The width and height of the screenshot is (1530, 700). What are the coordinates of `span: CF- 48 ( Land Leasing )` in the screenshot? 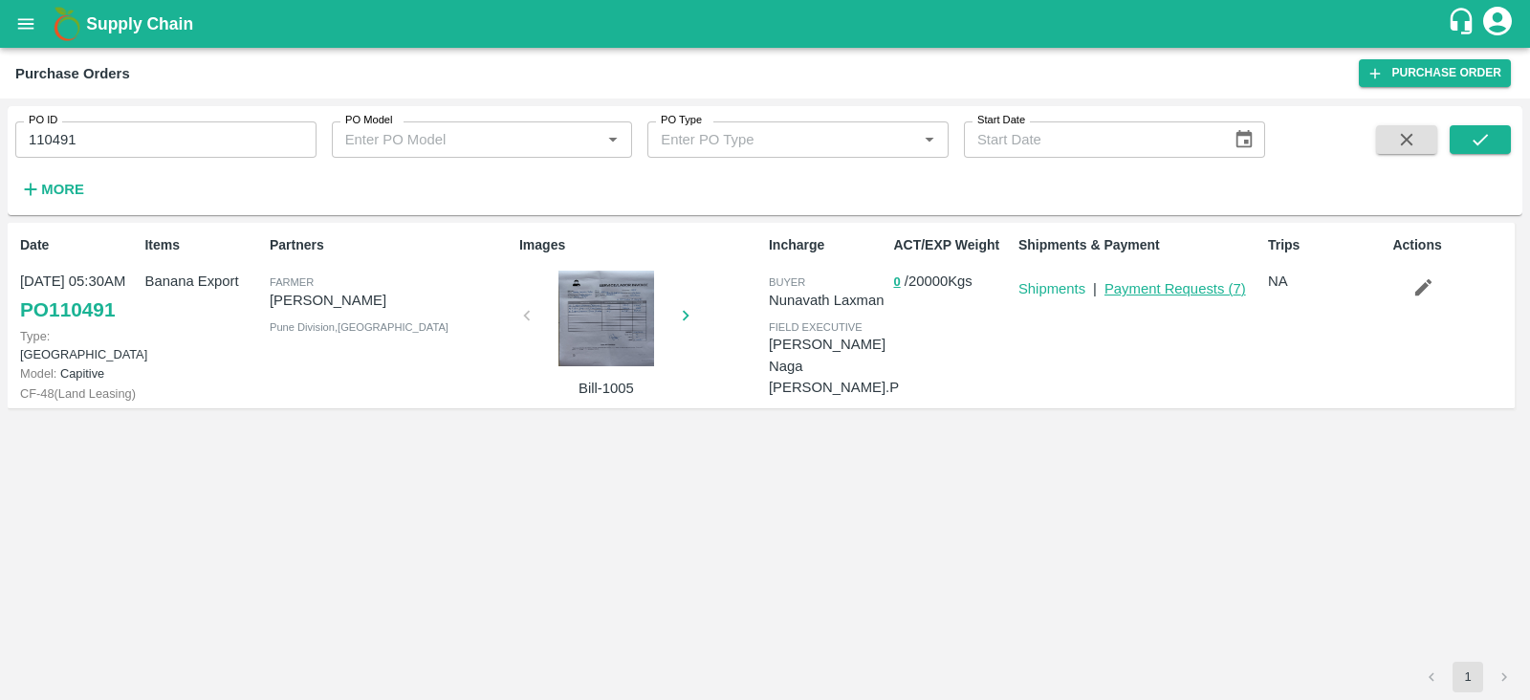 It's located at (77, 393).